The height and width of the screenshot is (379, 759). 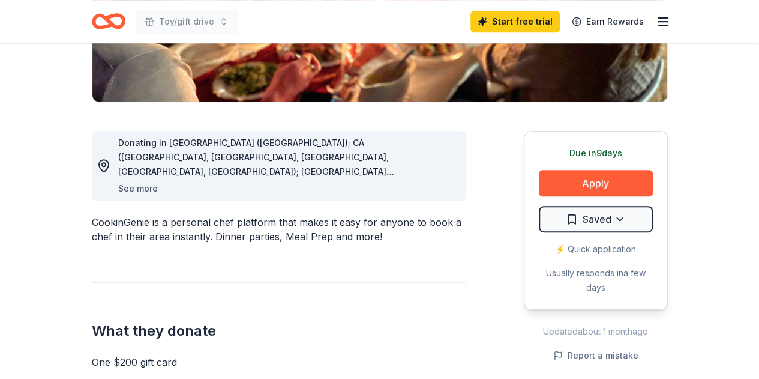 I want to click on div: One $200 gift card, so click(x=279, y=362).